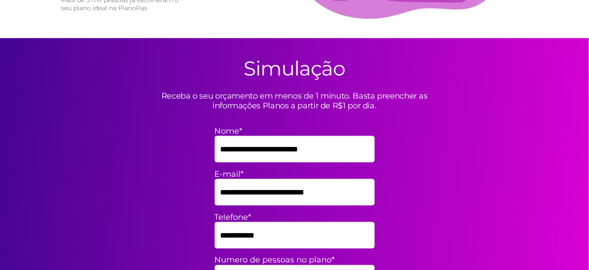 This screenshot has width=589, height=270. I want to click on label: E-mail*, so click(295, 174).